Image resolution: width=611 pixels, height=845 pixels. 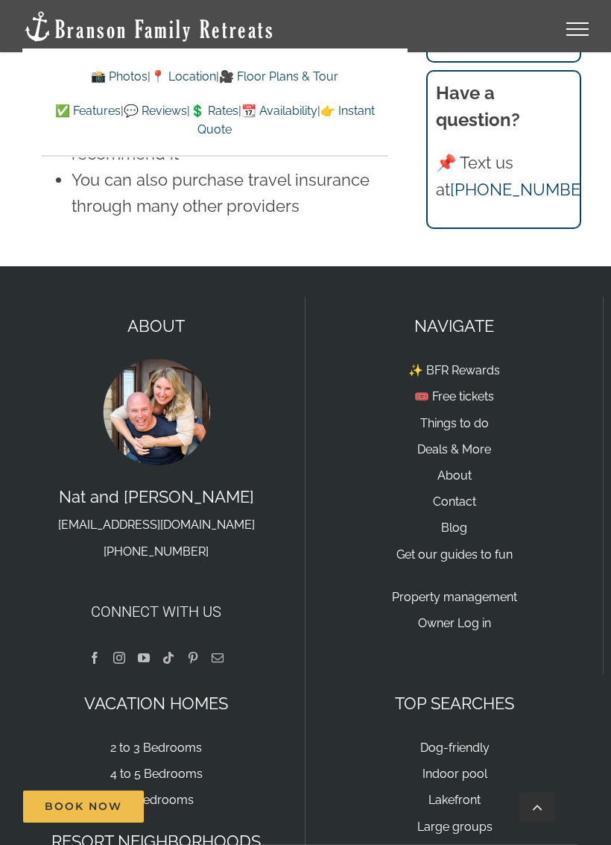 What do you see at coordinates (119, 76) in the screenshot?
I see `a: 📸 Photos` at bounding box center [119, 76].